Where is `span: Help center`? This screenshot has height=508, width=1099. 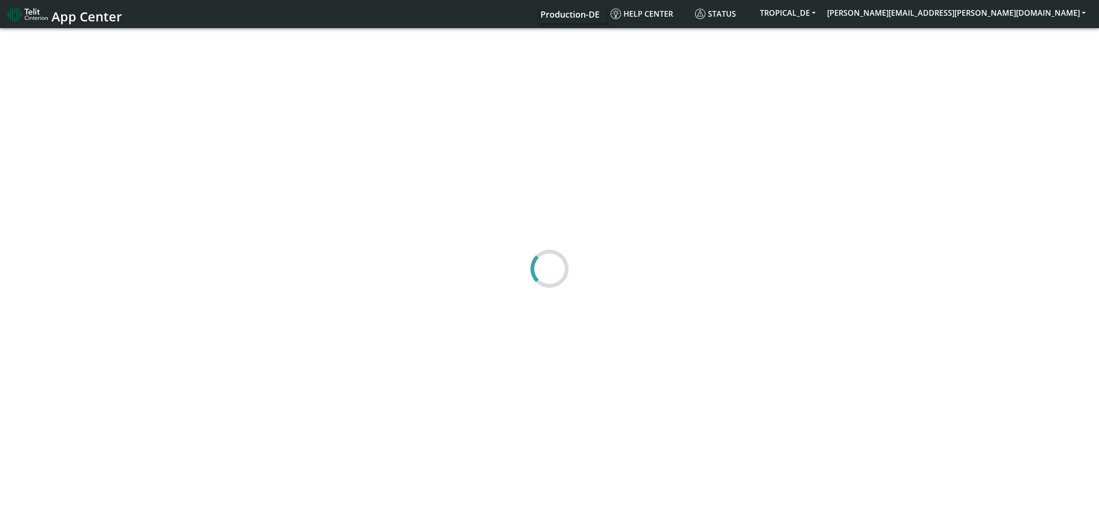 span: Help center is located at coordinates (642, 14).